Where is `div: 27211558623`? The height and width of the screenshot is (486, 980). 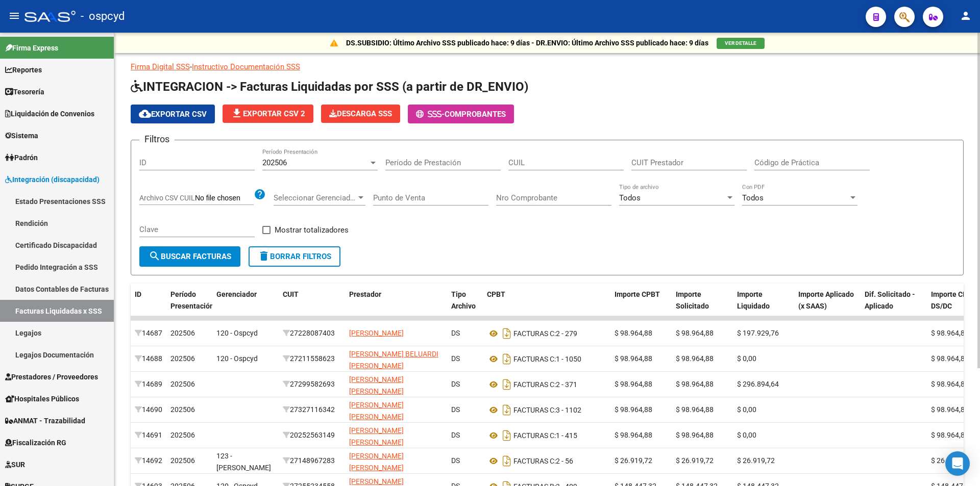
div: 27211558623 is located at coordinates (312, 359).